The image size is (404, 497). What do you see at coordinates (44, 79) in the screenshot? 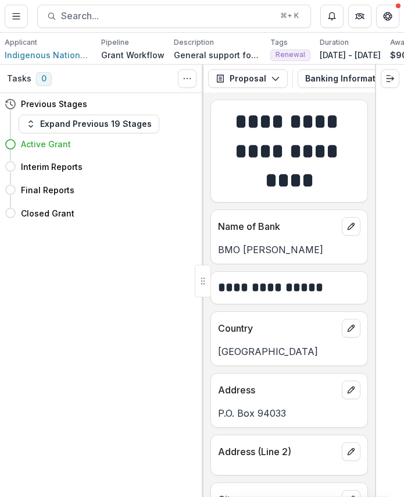
I see `span: 0` at bounding box center [44, 79].